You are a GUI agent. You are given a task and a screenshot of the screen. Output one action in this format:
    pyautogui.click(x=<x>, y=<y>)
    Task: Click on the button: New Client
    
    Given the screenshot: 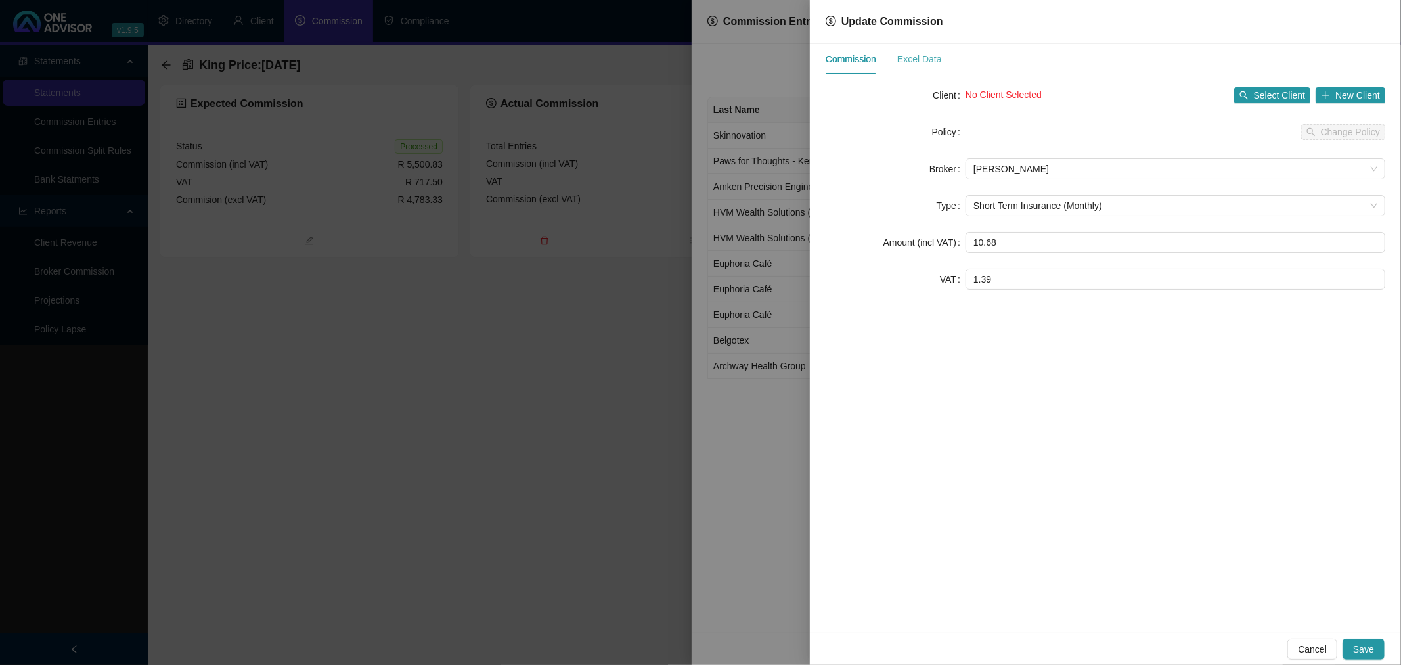 What is the action you would take?
    pyautogui.click(x=1351, y=95)
    